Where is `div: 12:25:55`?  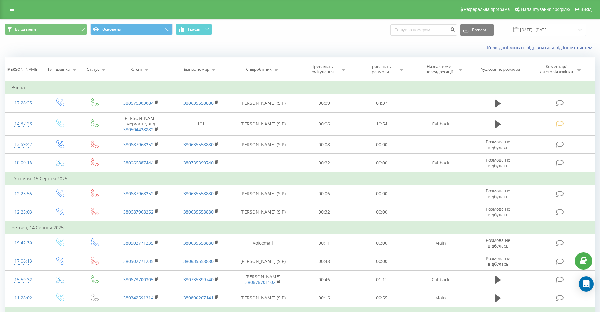 div: 12:25:55 is located at coordinates (23, 194).